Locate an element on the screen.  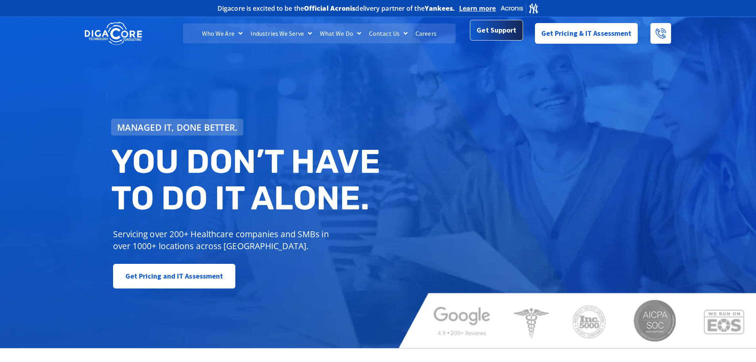
img: DigaCore Technology Consulting is located at coordinates (113, 33).